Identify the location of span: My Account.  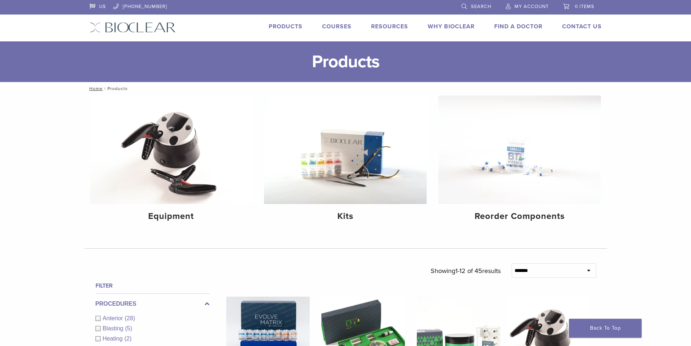
(532, 7).